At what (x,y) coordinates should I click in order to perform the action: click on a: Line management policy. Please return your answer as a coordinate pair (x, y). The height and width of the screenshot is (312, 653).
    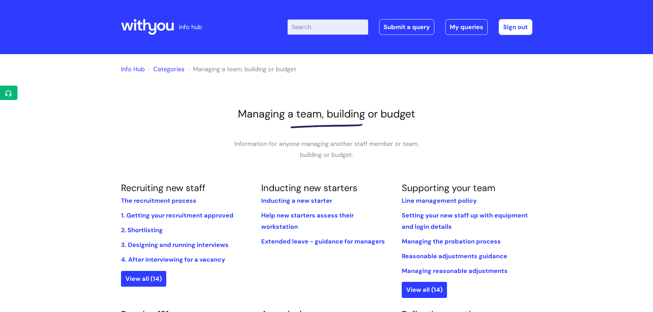
    Looking at the image, I should click on (439, 201).